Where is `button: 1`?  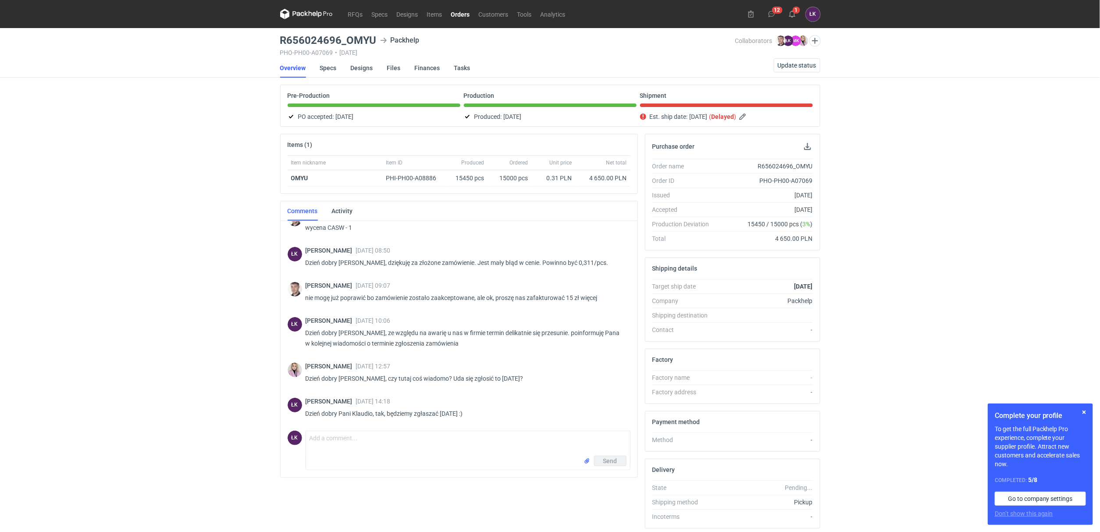 button: 1 is located at coordinates (792, 14).